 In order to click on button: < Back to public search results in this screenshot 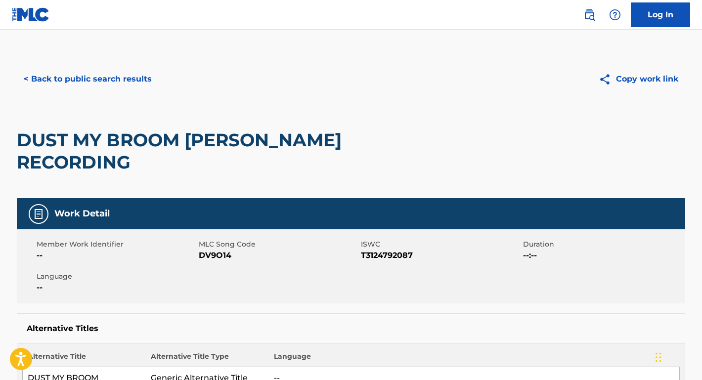, I will do `click(88, 79)`.